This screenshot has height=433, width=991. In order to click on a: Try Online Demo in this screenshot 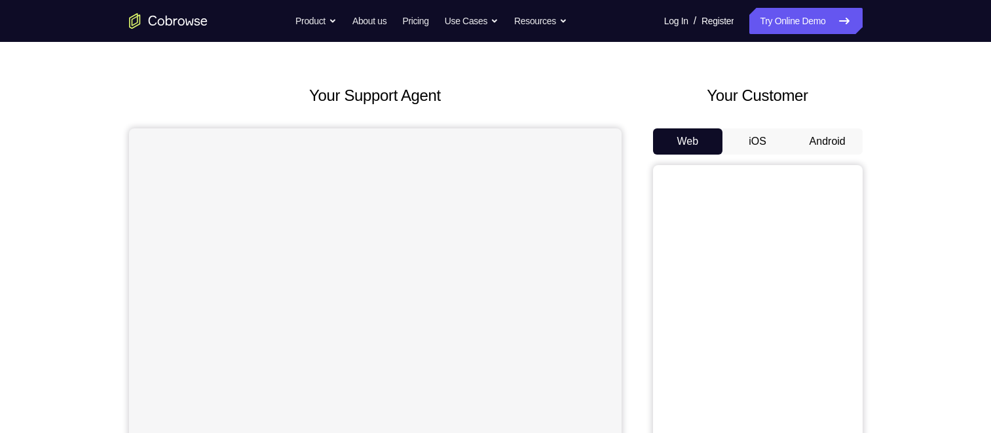, I will do `click(805, 21)`.